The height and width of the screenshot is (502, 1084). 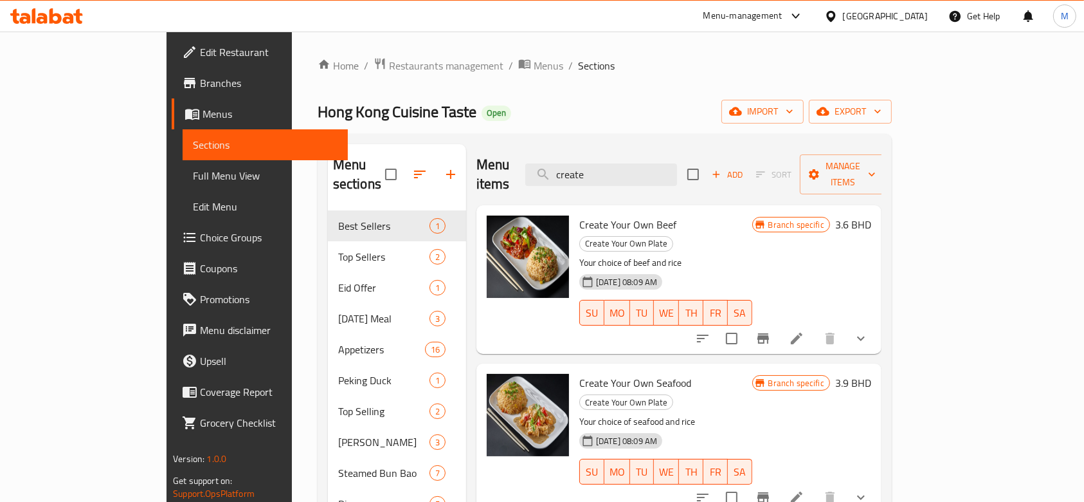 I want to click on a: Edit menu item, so click(x=797, y=338).